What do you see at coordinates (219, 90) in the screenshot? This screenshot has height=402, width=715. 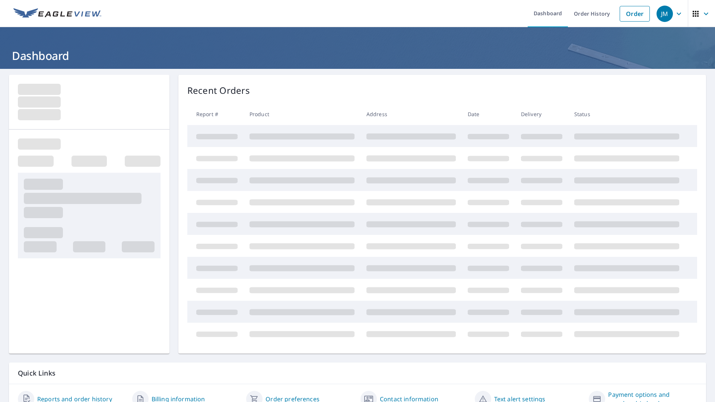 I see `p: Recent Orders` at bounding box center [219, 90].